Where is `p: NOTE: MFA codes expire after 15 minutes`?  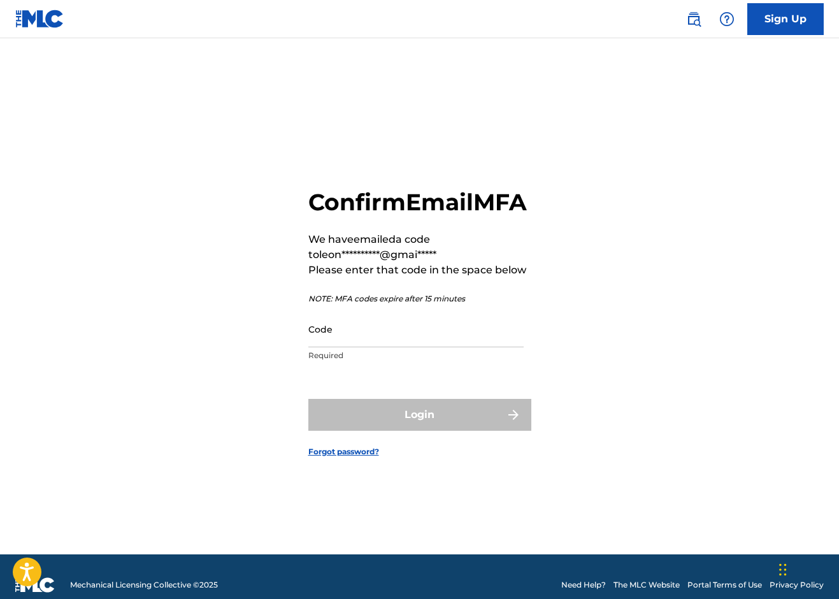
p: NOTE: MFA codes expire after 15 minutes is located at coordinates (420, 299).